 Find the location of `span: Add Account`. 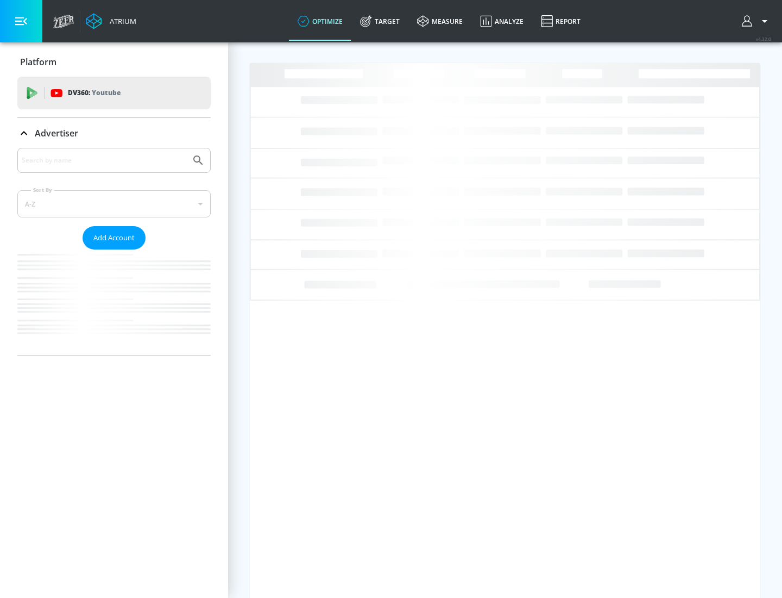

span: Add Account is located at coordinates (114, 237).